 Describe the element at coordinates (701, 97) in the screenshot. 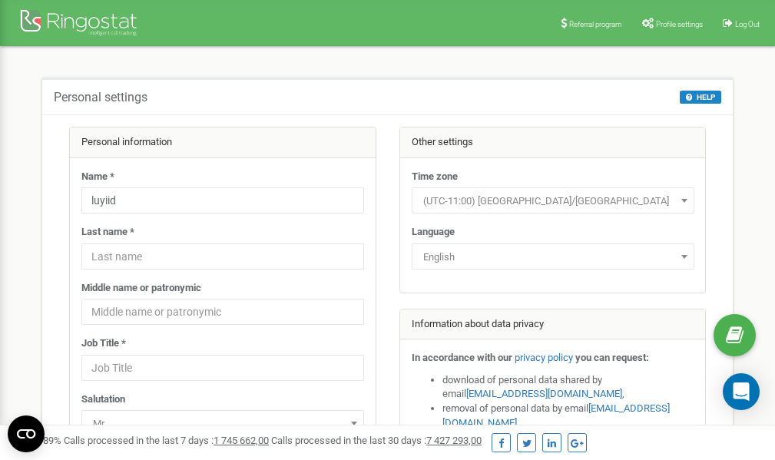

I see `button: HELP` at that location.